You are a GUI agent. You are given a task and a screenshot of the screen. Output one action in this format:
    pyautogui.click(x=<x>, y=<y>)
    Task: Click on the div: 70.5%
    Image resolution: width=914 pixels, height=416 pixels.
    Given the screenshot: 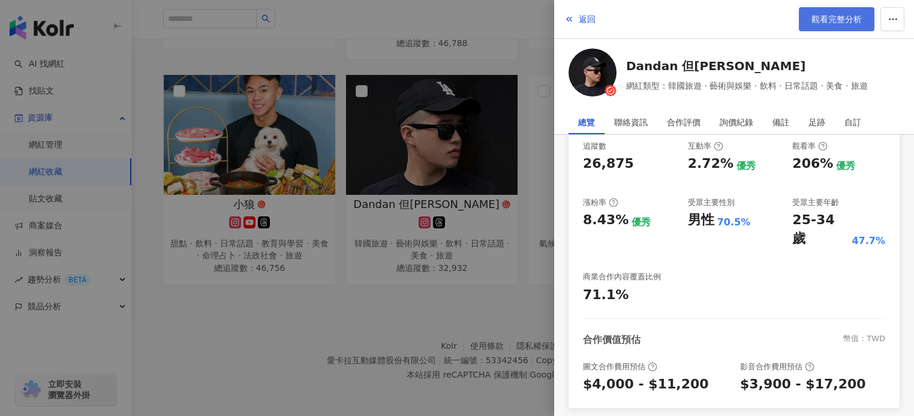 What is the action you would take?
    pyautogui.click(x=734, y=223)
    